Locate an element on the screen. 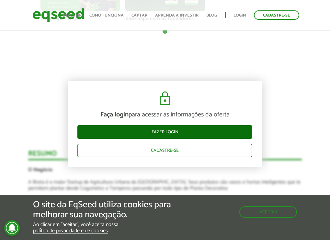 Image resolution: width=330 pixels, height=240 pixels. img: EqSeed is located at coordinates (58, 15).